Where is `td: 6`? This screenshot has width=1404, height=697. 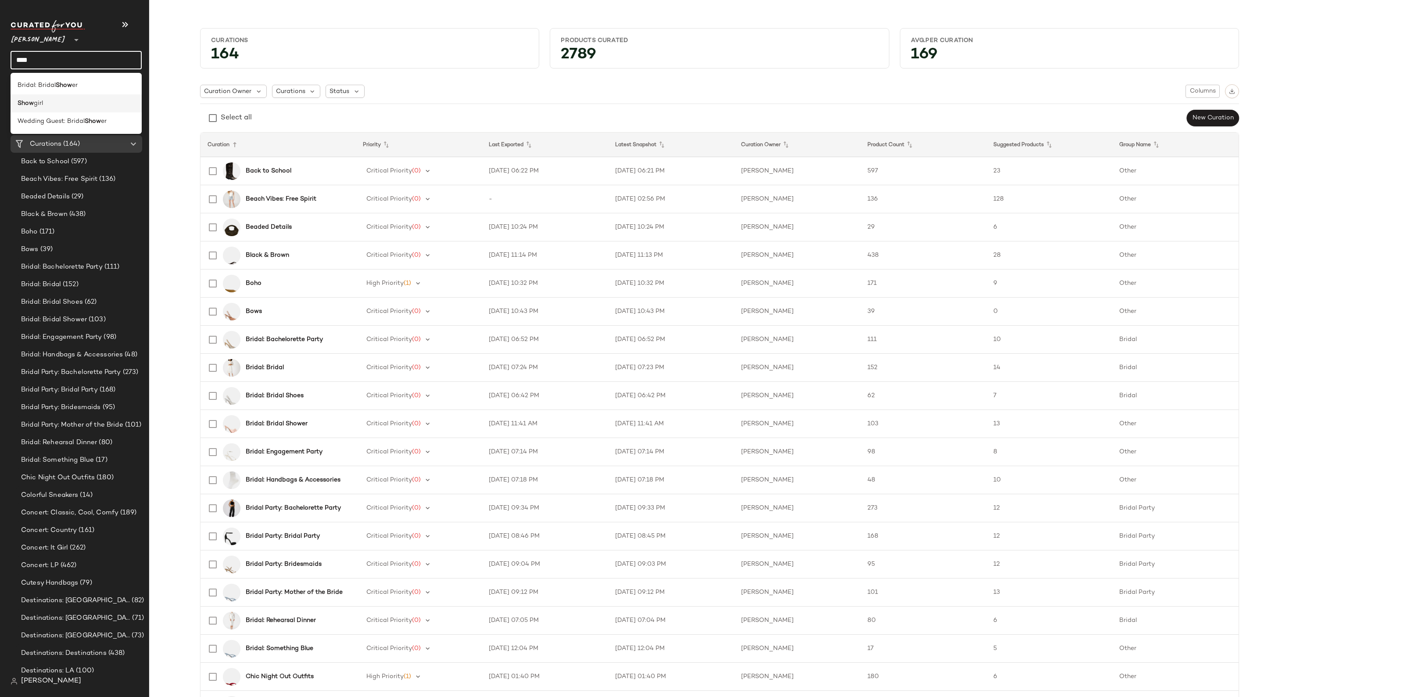
td: 6 is located at coordinates (1049, 620).